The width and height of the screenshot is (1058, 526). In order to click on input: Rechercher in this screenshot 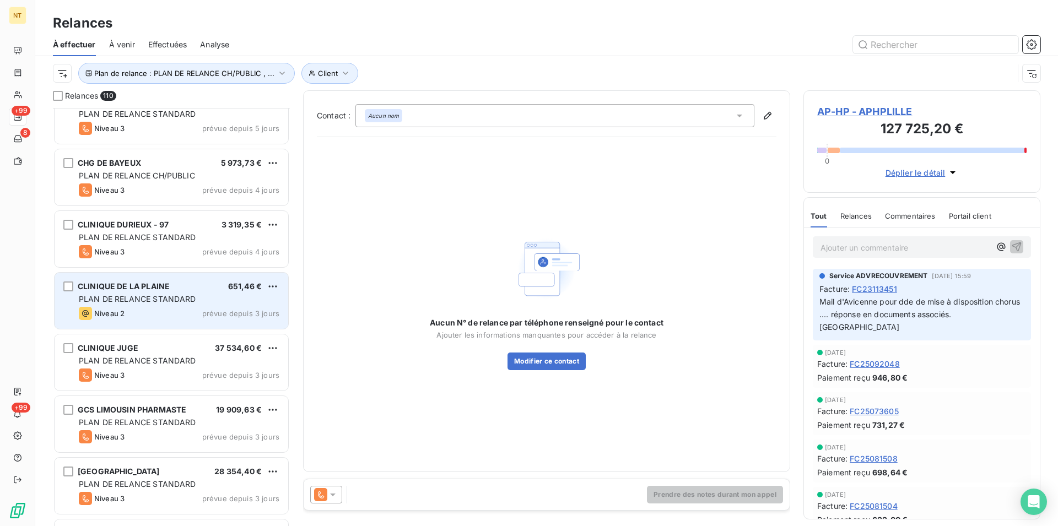, I will do `click(935, 45)`.